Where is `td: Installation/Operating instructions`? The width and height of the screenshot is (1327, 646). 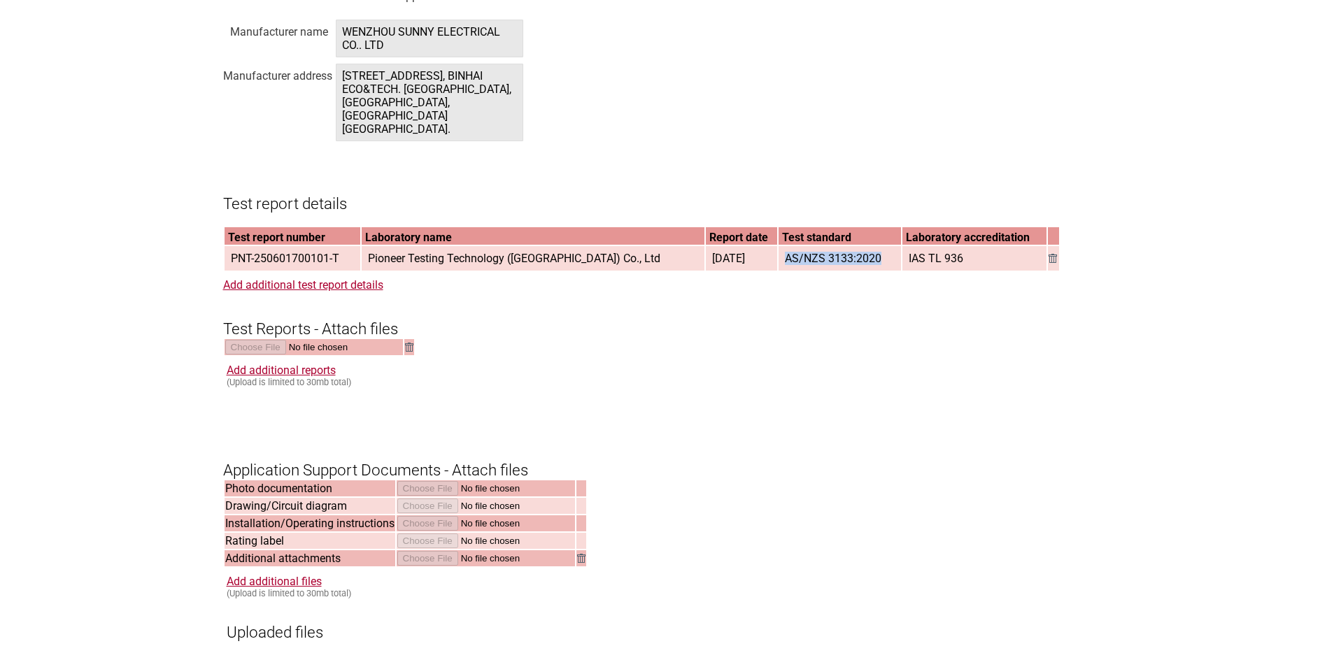 td: Installation/Operating instructions is located at coordinates (310, 523).